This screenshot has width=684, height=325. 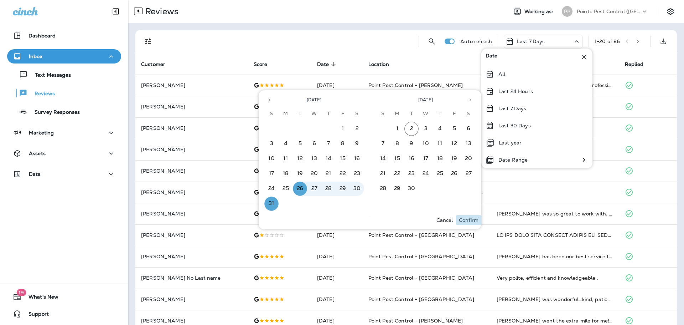 I want to click on button: 9, so click(x=357, y=144).